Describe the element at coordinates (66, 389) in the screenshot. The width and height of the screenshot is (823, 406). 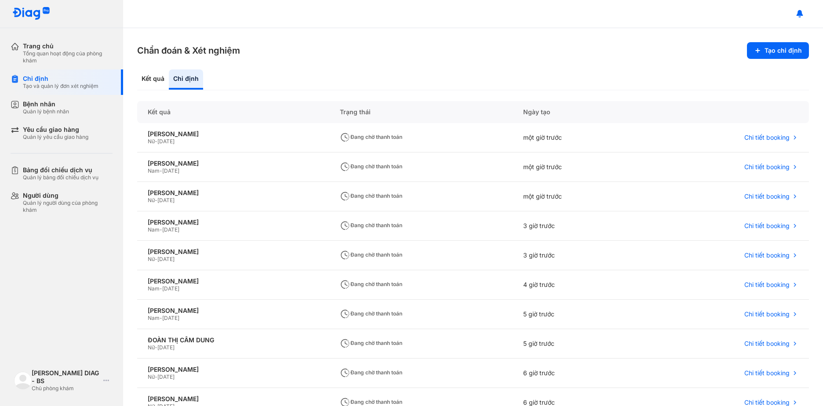
I see `div: Chủ phòng khám` at that location.